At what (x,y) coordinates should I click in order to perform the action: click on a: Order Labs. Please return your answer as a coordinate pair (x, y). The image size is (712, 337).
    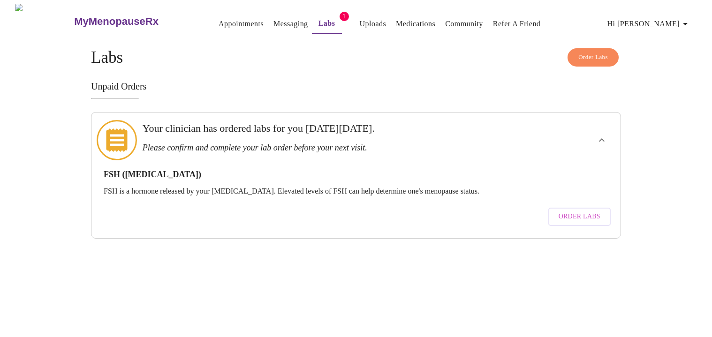
    Looking at the image, I should click on (579, 217).